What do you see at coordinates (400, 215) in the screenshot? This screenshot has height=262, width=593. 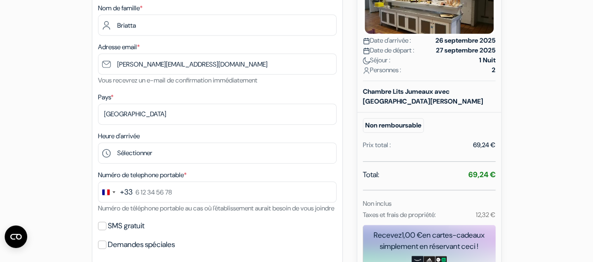 I see `small: Taxes et frais de propriété:` at bounding box center [400, 215].